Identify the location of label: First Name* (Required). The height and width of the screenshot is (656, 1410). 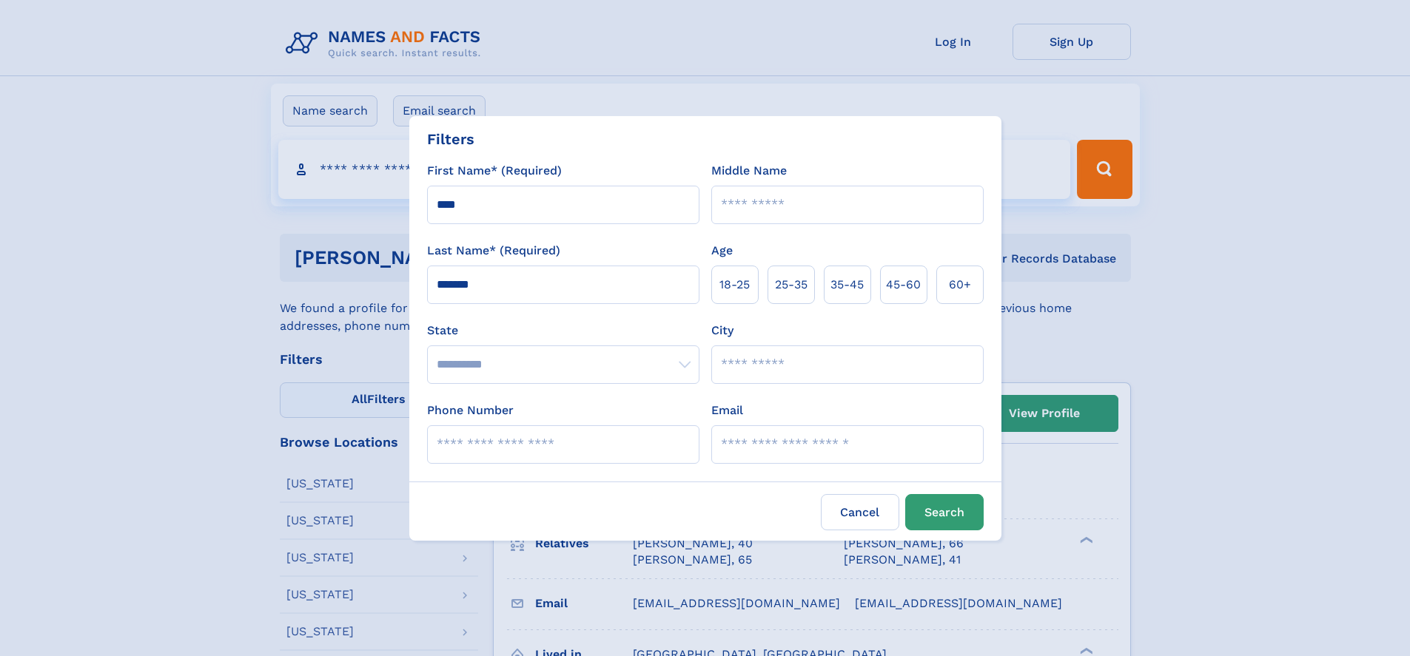
(494, 171).